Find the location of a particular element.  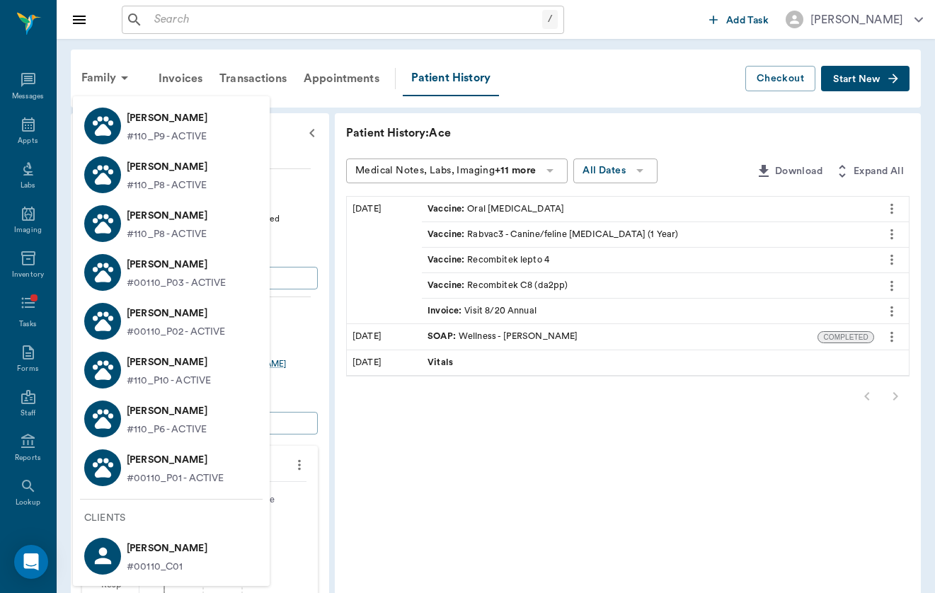

div: Open Intercom Messenger is located at coordinates (31, 562).